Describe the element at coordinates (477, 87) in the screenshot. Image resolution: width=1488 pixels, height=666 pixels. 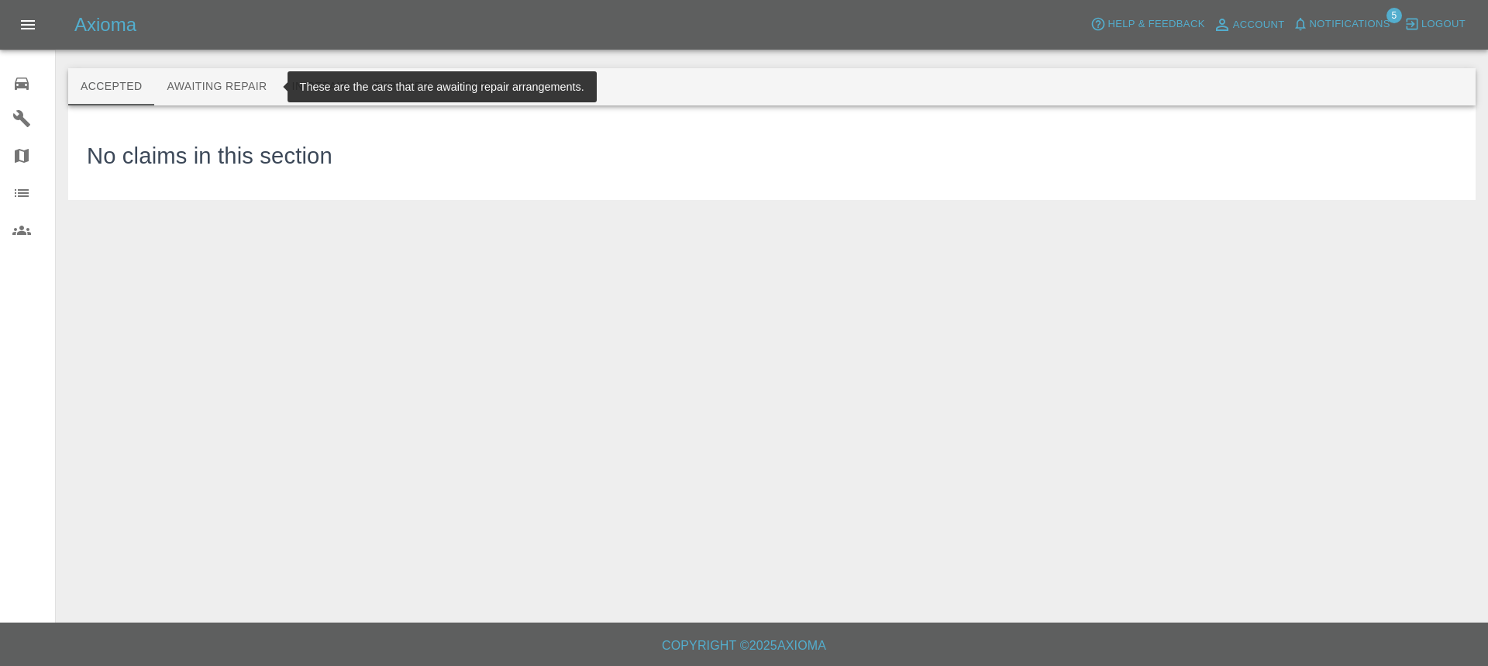
I see `button: Paid` at that location.